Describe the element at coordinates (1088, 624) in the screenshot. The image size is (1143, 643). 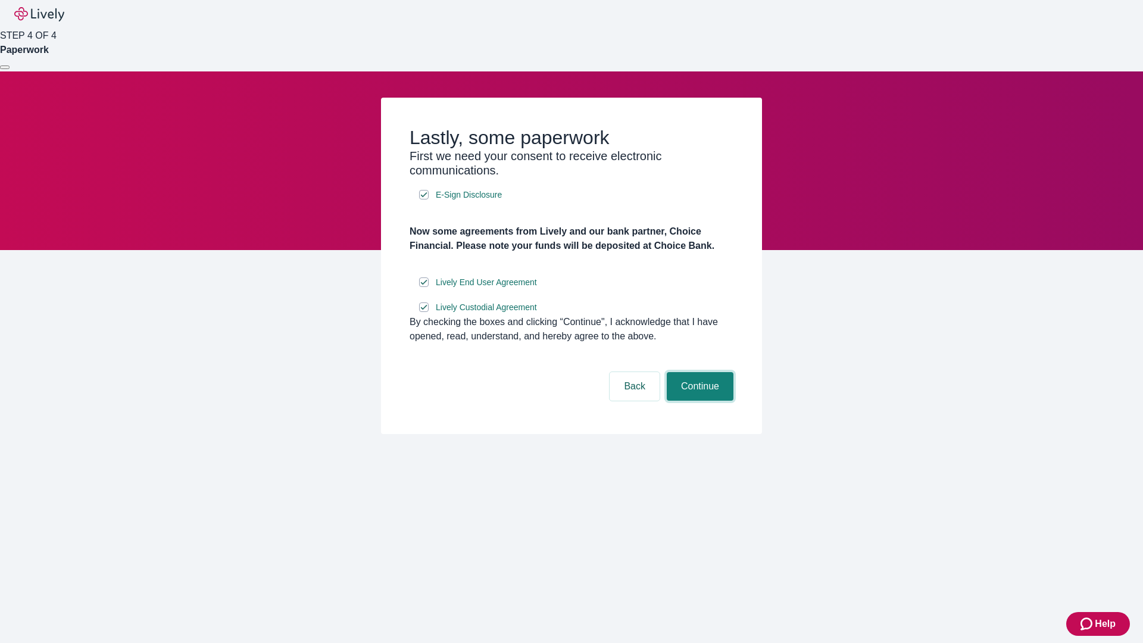
I see `svg: Zendesk support icon` at that location.